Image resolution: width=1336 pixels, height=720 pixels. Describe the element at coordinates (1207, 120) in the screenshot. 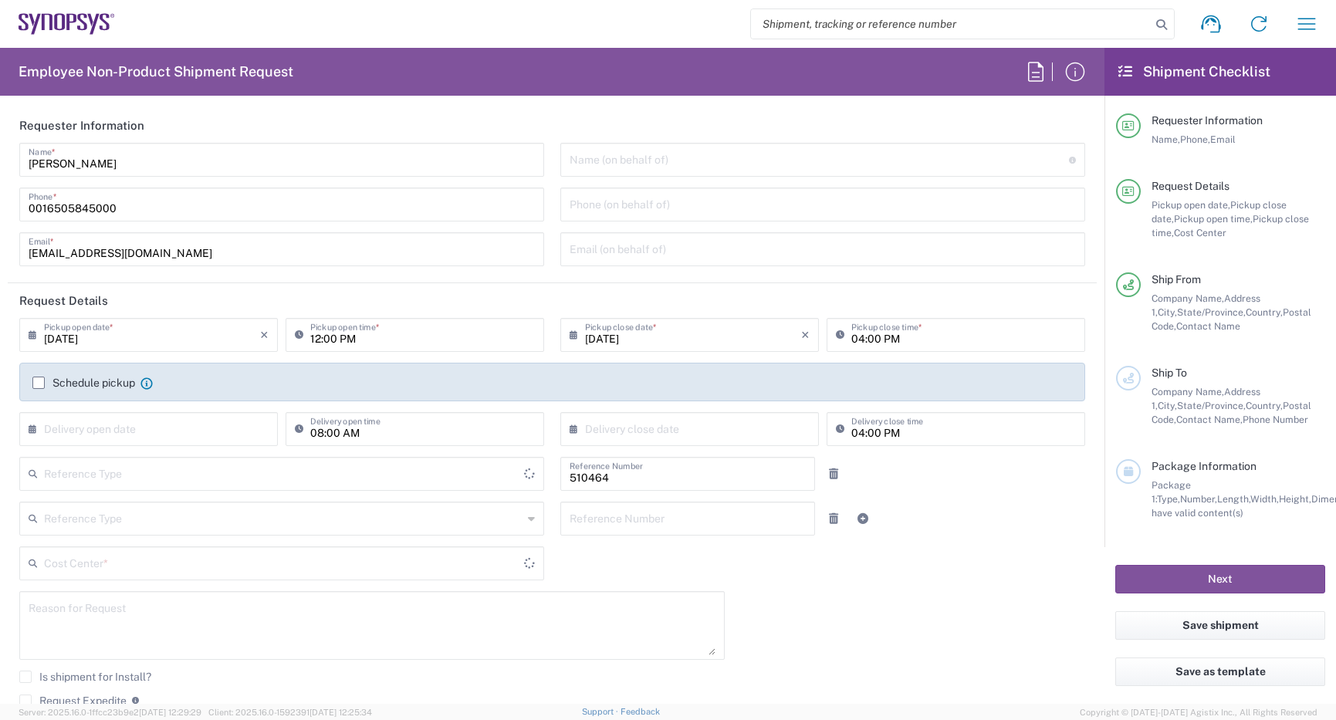

I see `span: Requester Information` at that location.